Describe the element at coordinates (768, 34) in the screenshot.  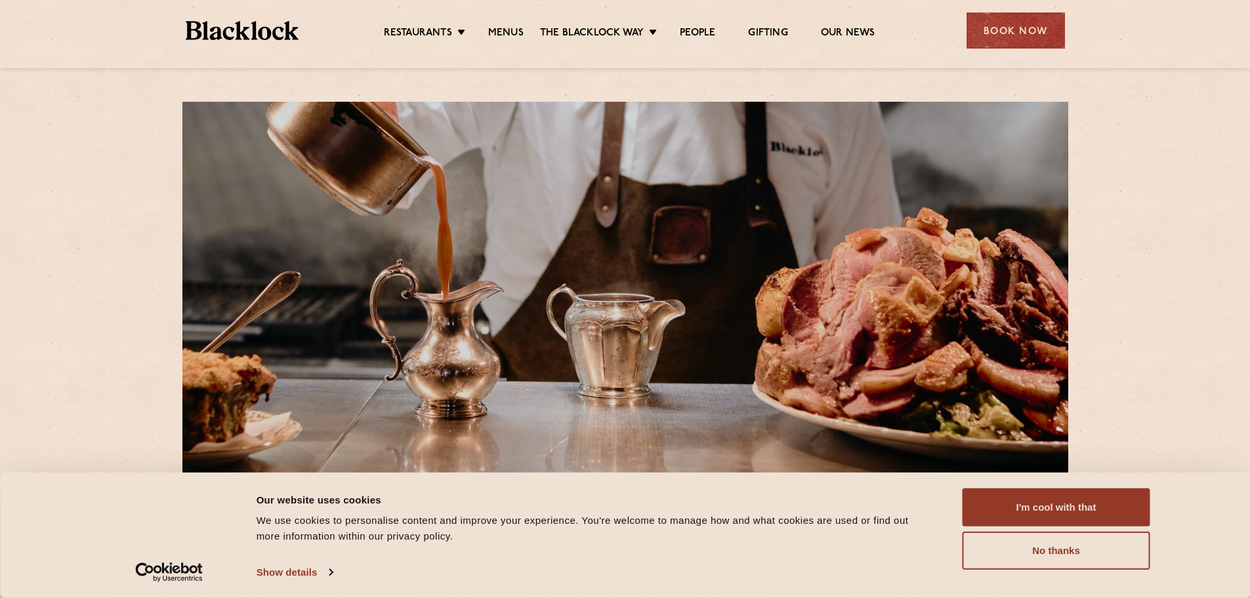
I see `a: Gifting` at that location.